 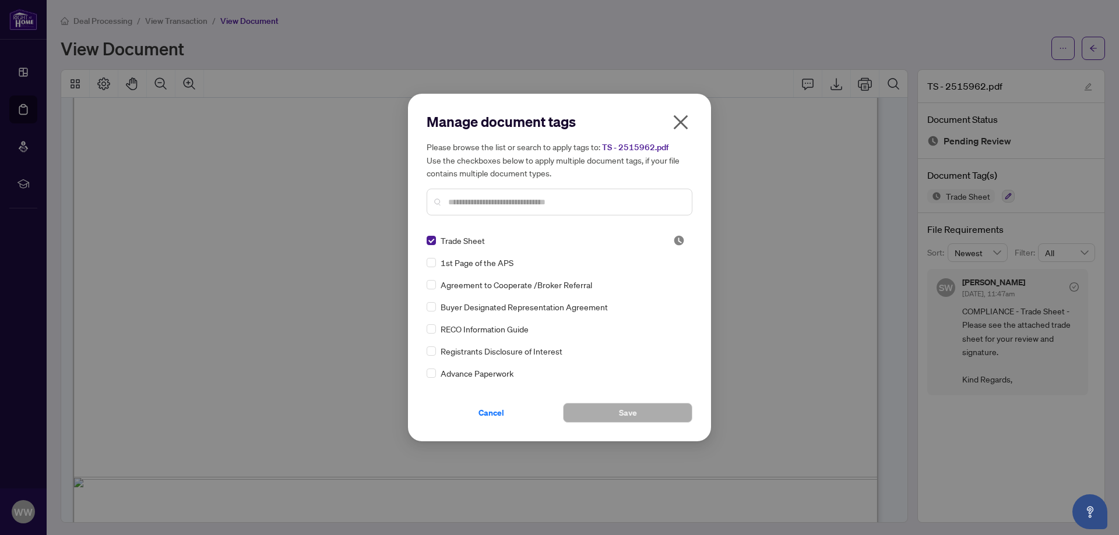 What do you see at coordinates (679, 241) in the screenshot?
I see `span: Pending Review` at bounding box center [679, 241].